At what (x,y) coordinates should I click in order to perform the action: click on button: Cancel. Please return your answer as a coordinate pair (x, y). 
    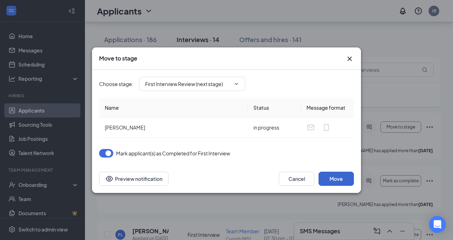
    Looking at the image, I should click on (296, 179).